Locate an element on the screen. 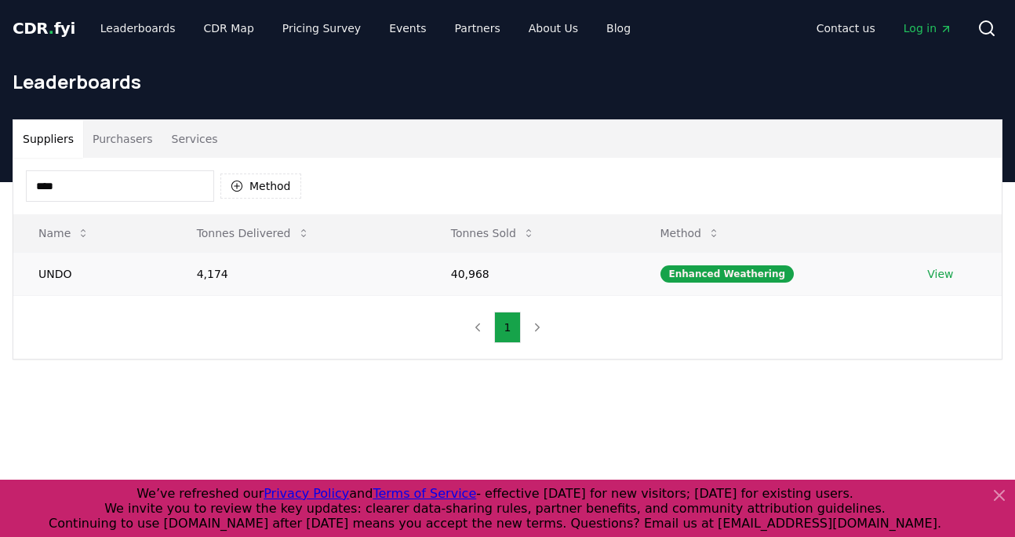 The height and width of the screenshot is (537, 1015). button: Suppliers is located at coordinates (48, 139).